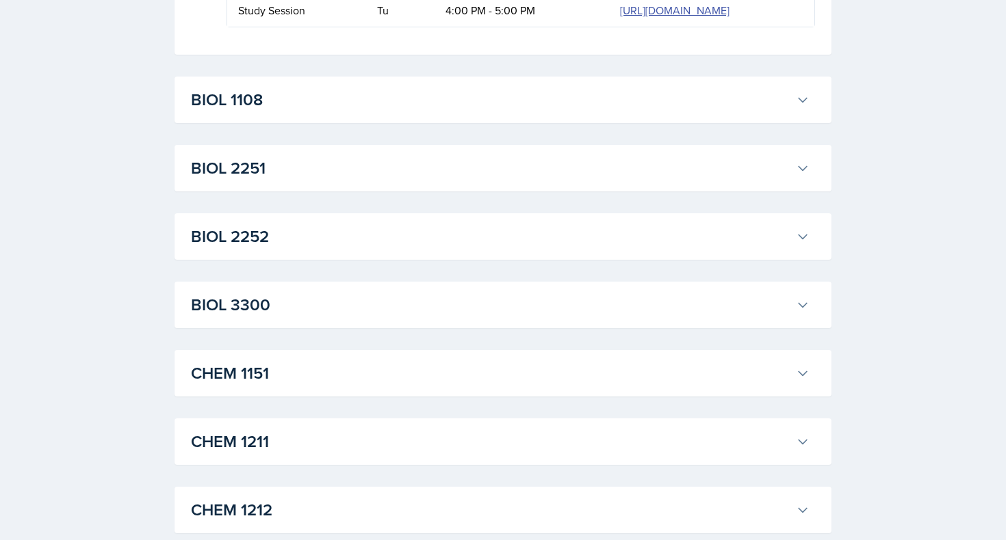  Describe the element at coordinates (491, 442) in the screenshot. I see `h3: CHEM 1211` at that location.